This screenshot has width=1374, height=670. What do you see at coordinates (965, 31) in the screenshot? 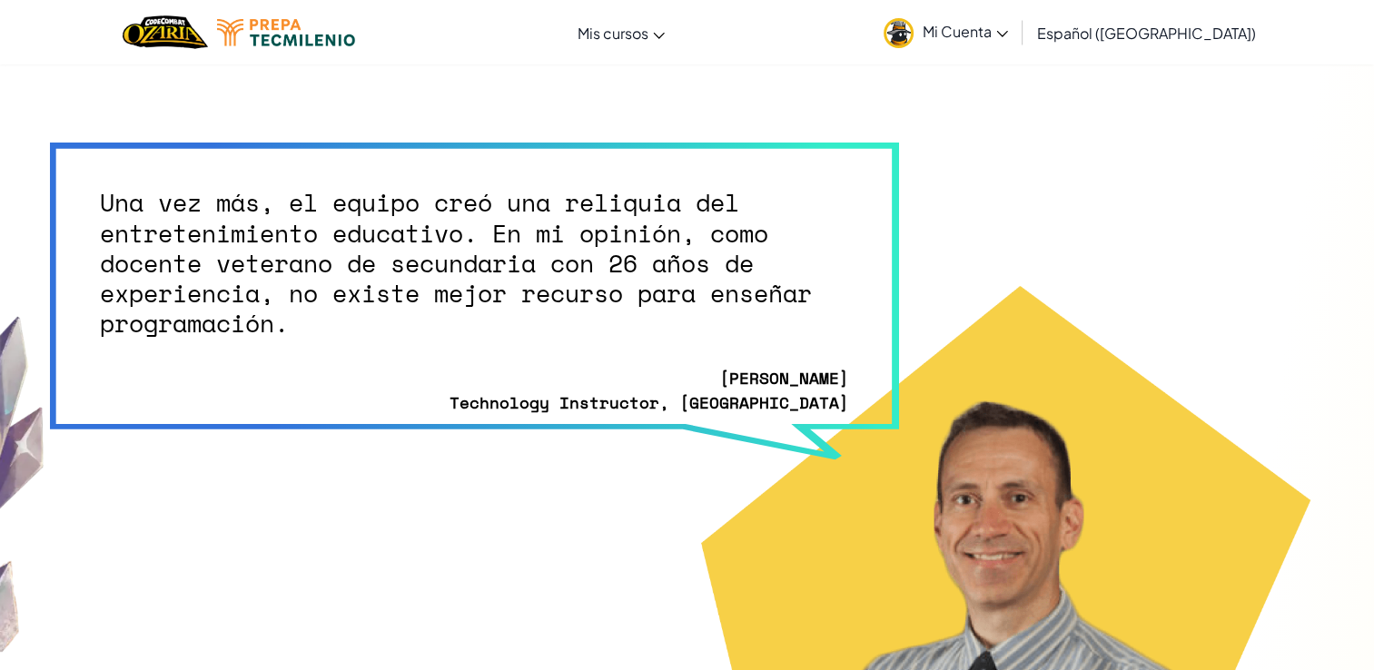
I see `span: Mi Cuenta` at bounding box center [965, 31].